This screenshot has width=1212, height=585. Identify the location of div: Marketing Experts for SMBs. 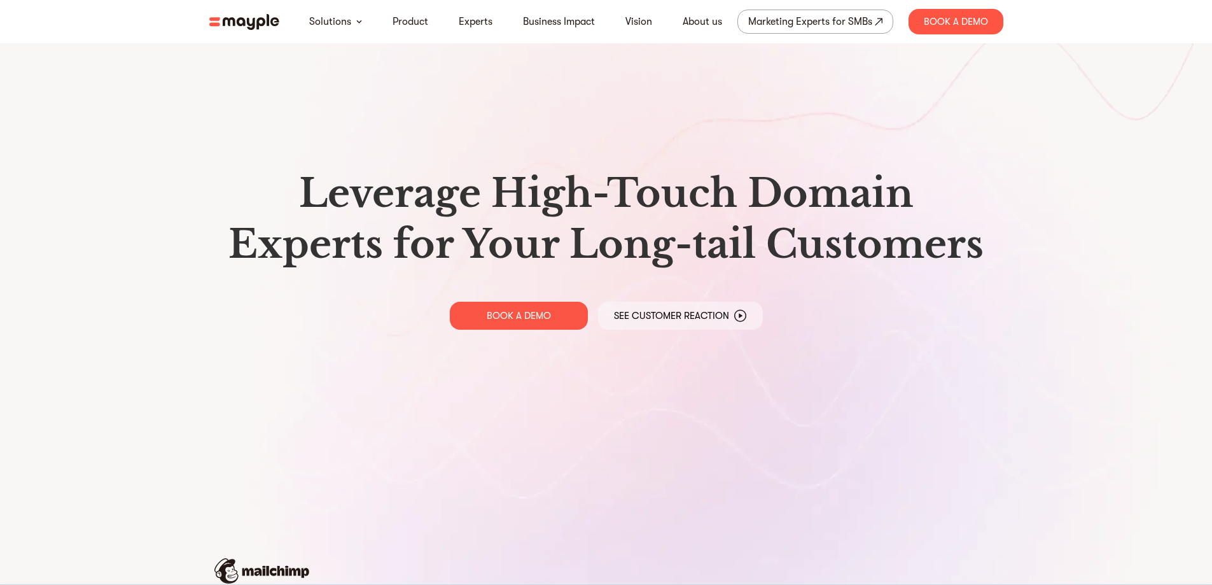
(810, 22).